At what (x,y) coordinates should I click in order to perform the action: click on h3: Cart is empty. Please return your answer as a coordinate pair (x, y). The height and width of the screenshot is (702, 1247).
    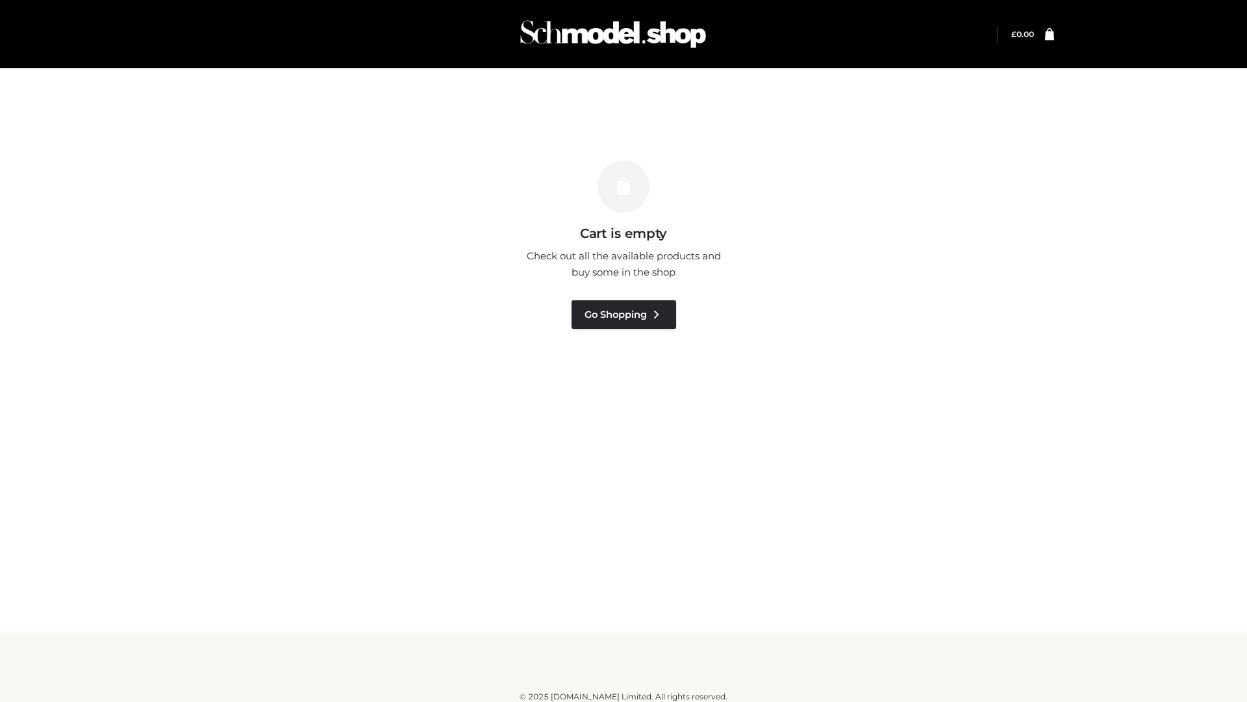
    Looking at the image, I should click on (624, 233).